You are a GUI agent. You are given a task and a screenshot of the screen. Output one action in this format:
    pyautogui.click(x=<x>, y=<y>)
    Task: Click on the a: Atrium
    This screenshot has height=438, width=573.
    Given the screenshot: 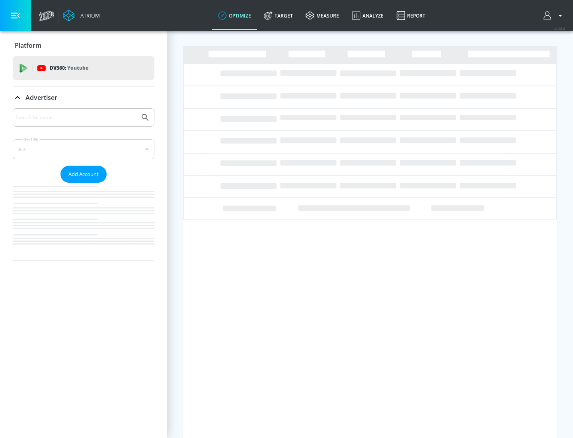 What is the action you would take?
    pyautogui.click(x=81, y=16)
    